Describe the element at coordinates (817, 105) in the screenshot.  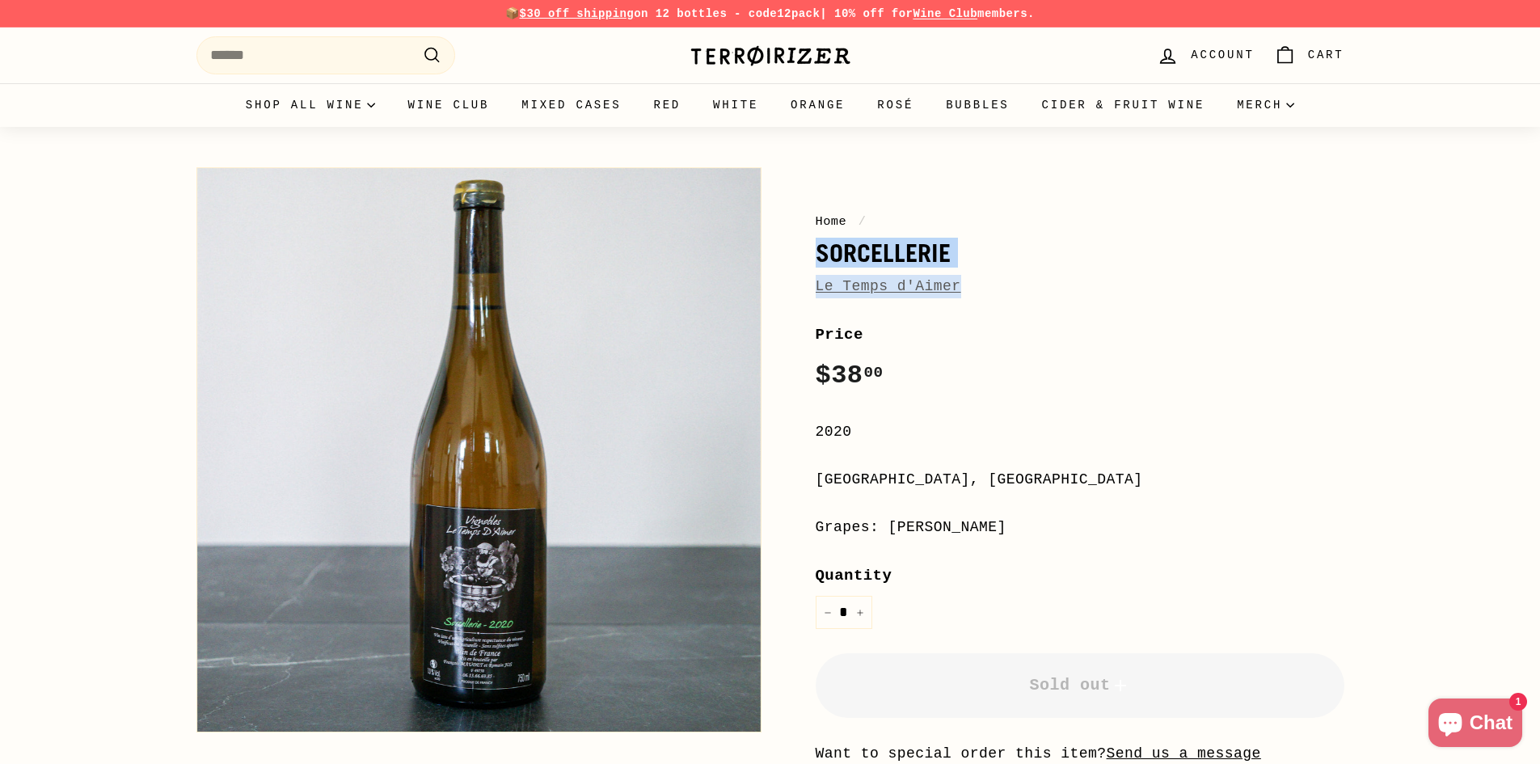
I see `a: Orange` at that location.